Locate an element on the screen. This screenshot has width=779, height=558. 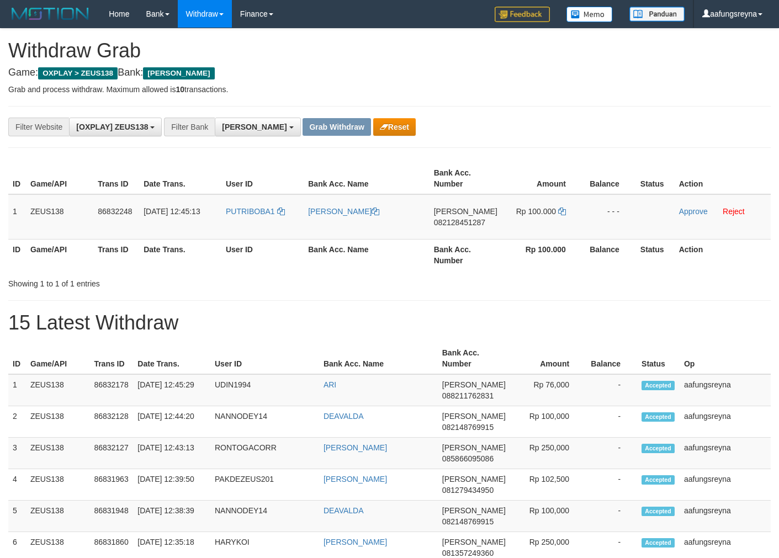
span: Copy 085866095086 to clipboard is located at coordinates (468, 459).